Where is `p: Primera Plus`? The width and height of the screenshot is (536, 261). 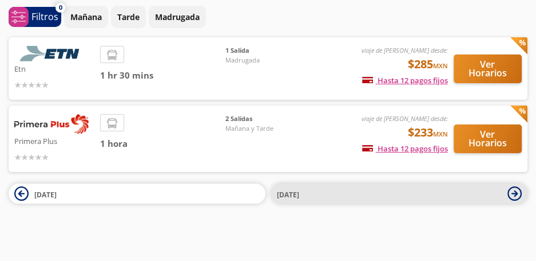 p: Primera Plus is located at coordinates (54, 140).